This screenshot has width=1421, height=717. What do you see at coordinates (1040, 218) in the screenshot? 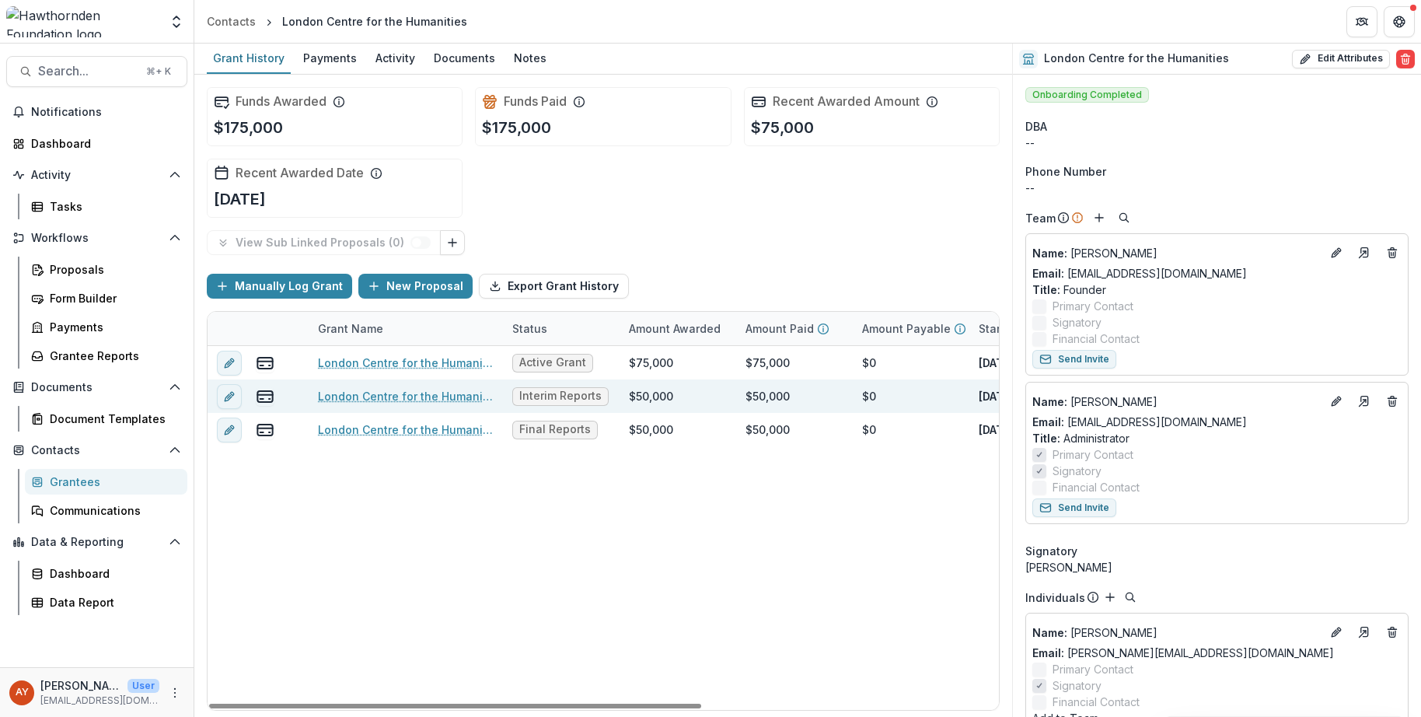
I see `p: Team` at bounding box center [1040, 218].